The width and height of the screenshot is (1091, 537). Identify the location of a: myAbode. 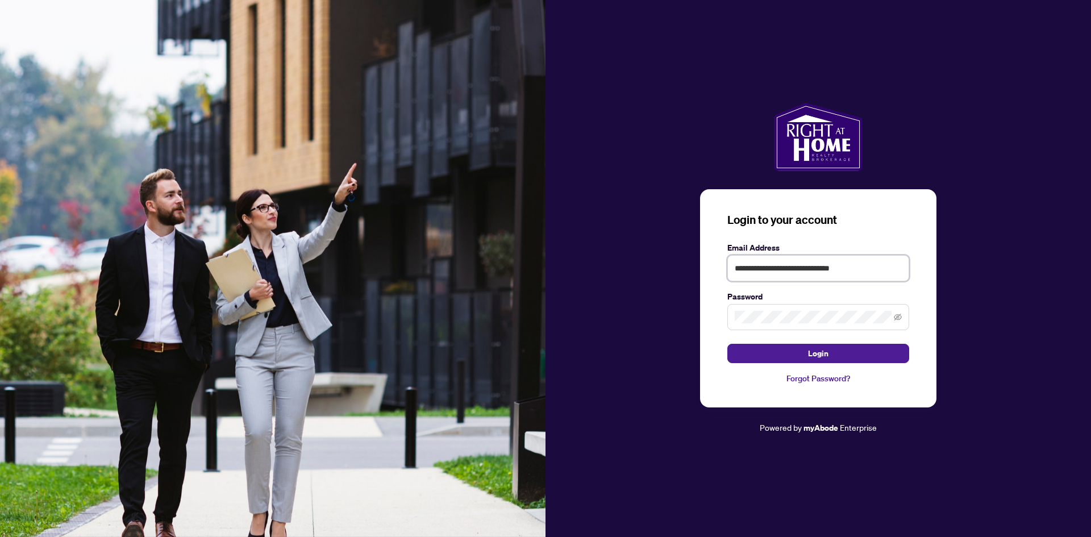
(820, 428).